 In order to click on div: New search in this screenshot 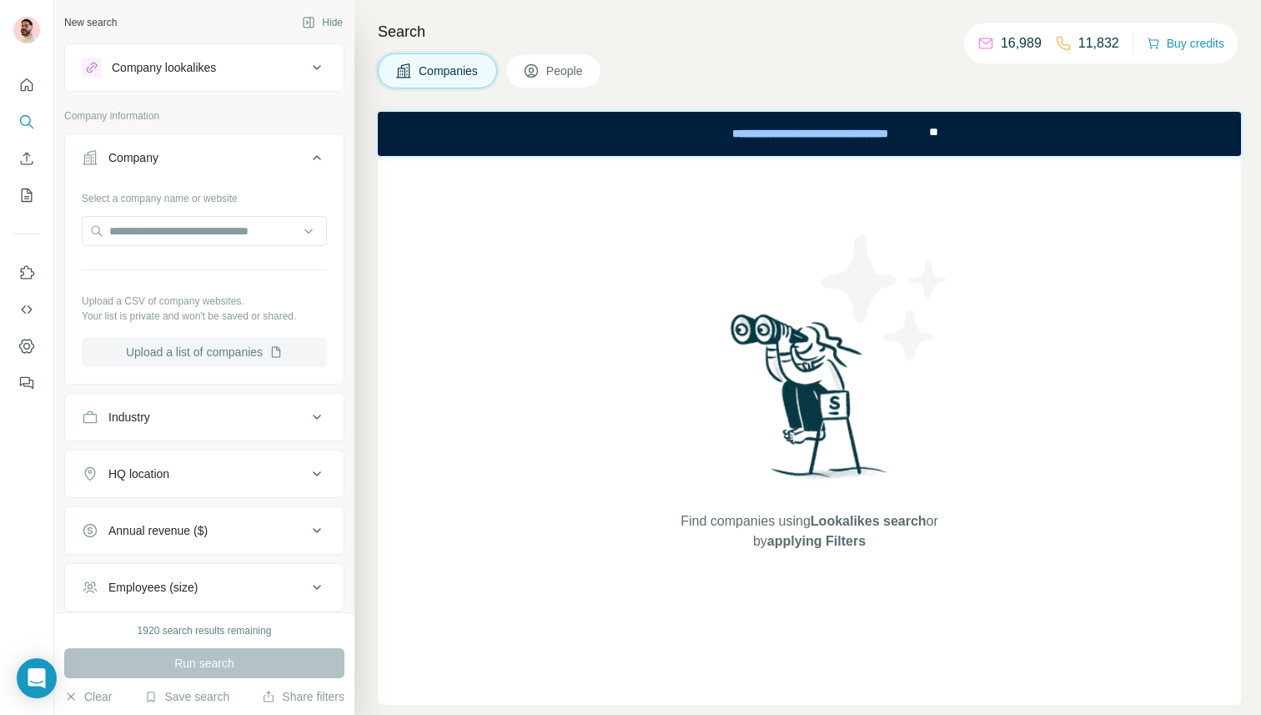, I will do `click(90, 23)`.